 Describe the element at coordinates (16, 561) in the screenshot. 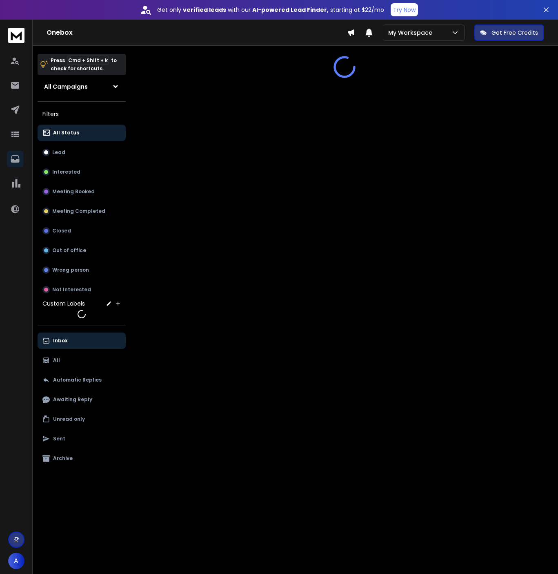

I see `span: A` at that location.